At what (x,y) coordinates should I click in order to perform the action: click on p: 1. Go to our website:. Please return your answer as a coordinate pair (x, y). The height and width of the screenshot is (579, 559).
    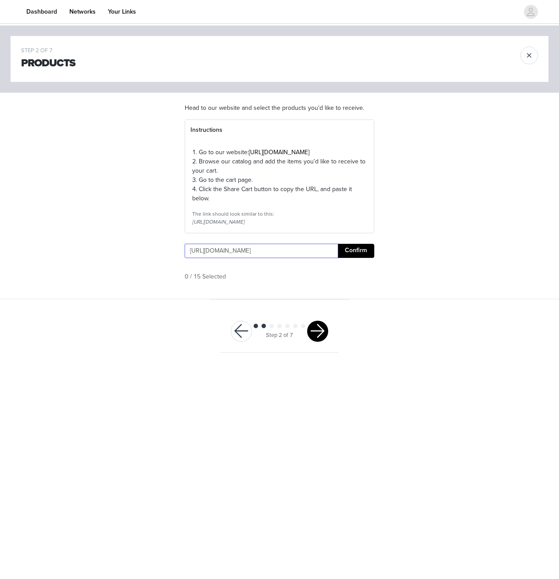
    Looking at the image, I should click on (280, 152).